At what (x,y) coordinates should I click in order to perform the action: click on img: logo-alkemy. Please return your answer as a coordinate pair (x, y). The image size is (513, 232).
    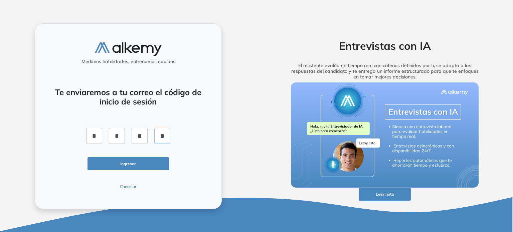
    Looking at the image, I should click on (128, 49).